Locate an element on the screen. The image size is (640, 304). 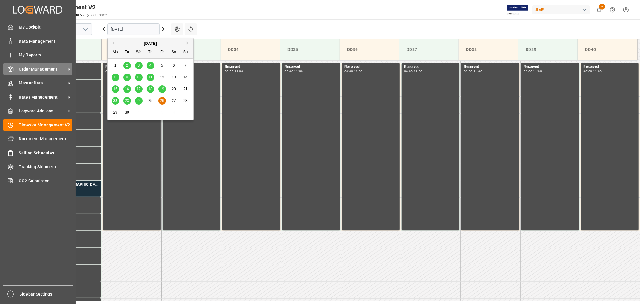
div: Sa is located at coordinates (174, 52).